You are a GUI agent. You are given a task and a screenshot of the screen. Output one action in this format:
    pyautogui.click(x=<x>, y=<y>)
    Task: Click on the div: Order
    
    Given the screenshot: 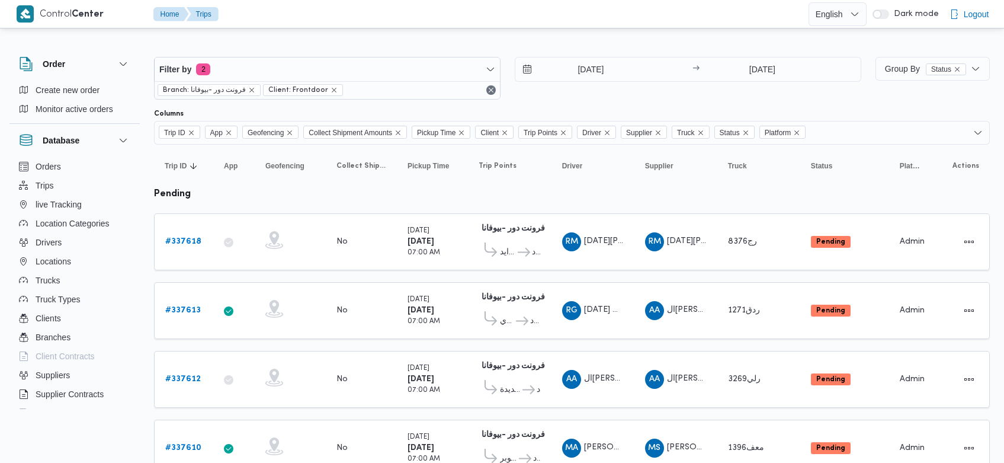 What is the action you would take?
    pyautogui.click(x=75, y=102)
    